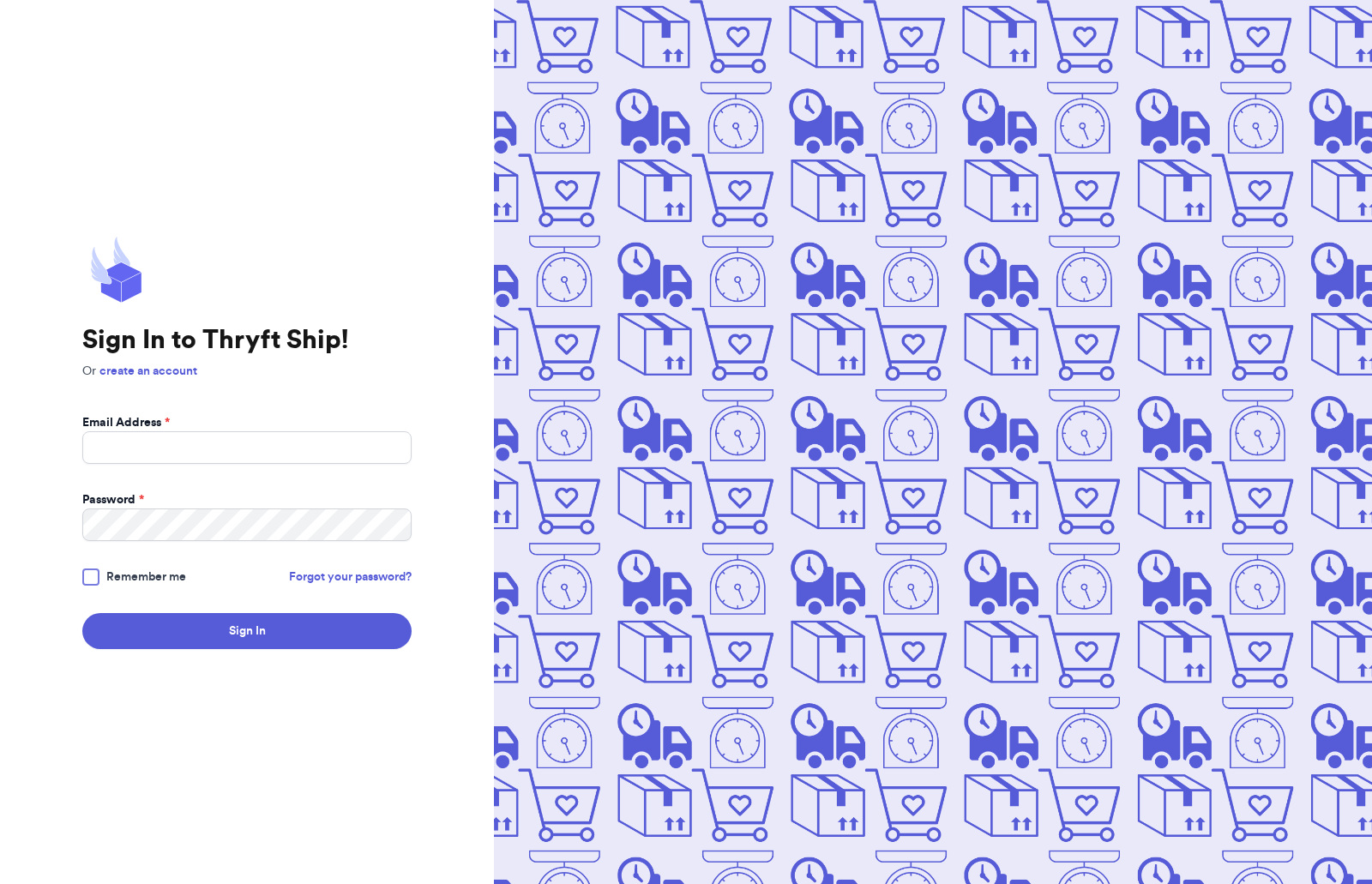 This screenshot has width=1372, height=884. I want to click on button: Sign In, so click(247, 631).